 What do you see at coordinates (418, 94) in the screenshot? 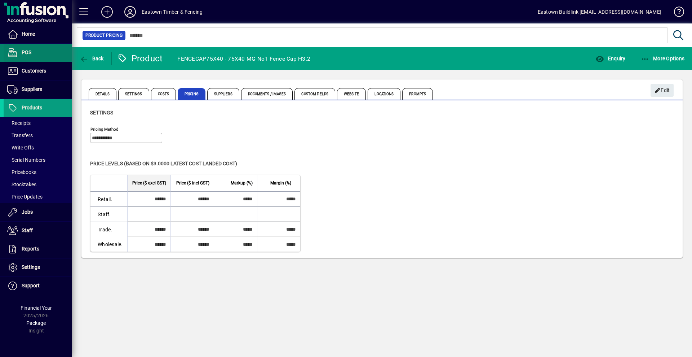
I see `span: Prompts` at bounding box center [418, 94].